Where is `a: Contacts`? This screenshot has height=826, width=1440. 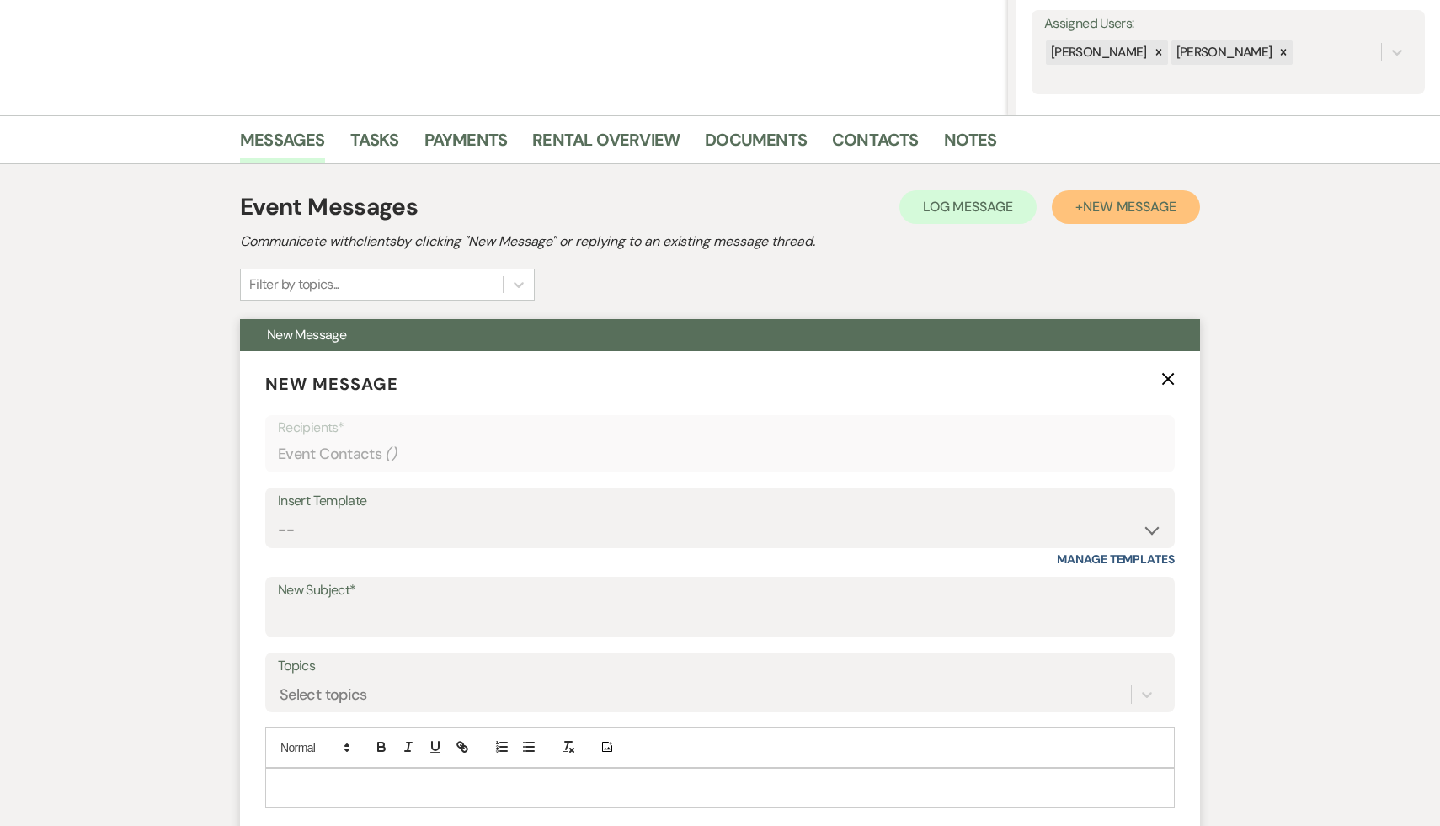
a: Contacts is located at coordinates (875, 145).